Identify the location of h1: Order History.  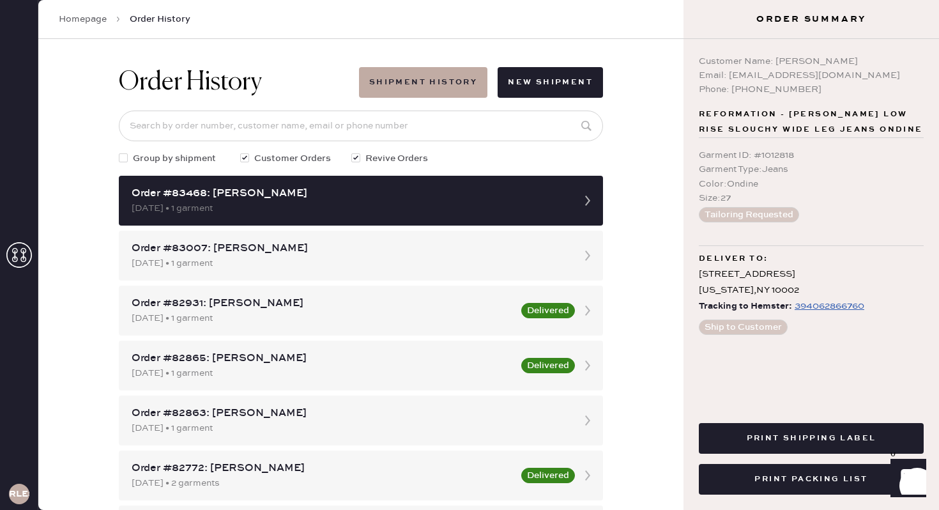
(190, 82).